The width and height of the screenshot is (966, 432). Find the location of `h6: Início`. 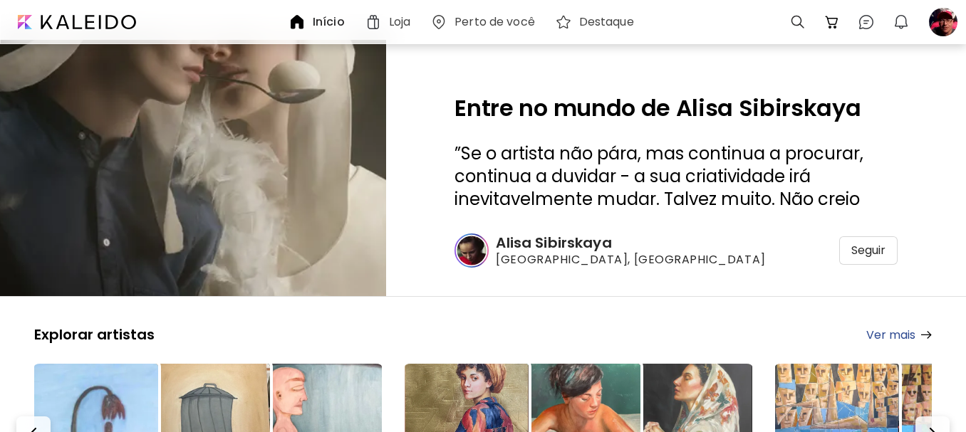

h6: Início is located at coordinates (328, 22).